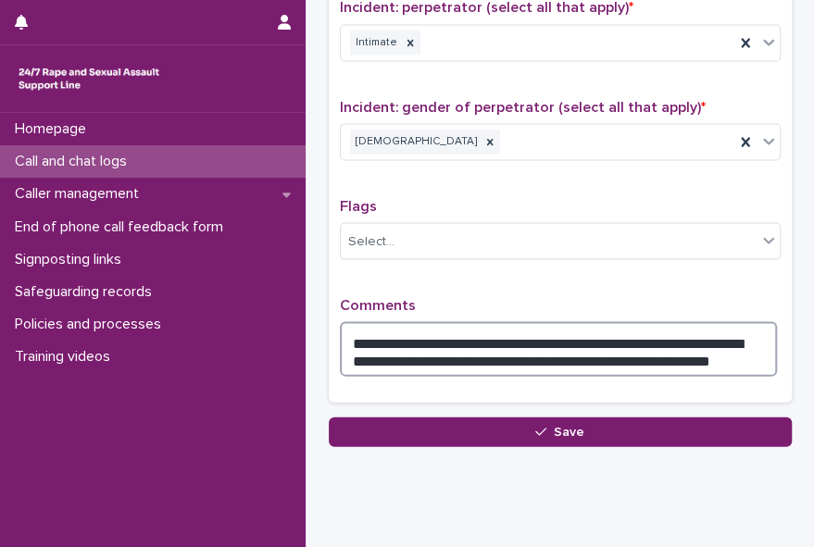 Image resolution: width=814 pixels, height=547 pixels. What do you see at coordinates (375, 43) in the screenshot?
I see `div: Intimate` at bounding box center [375, 43].